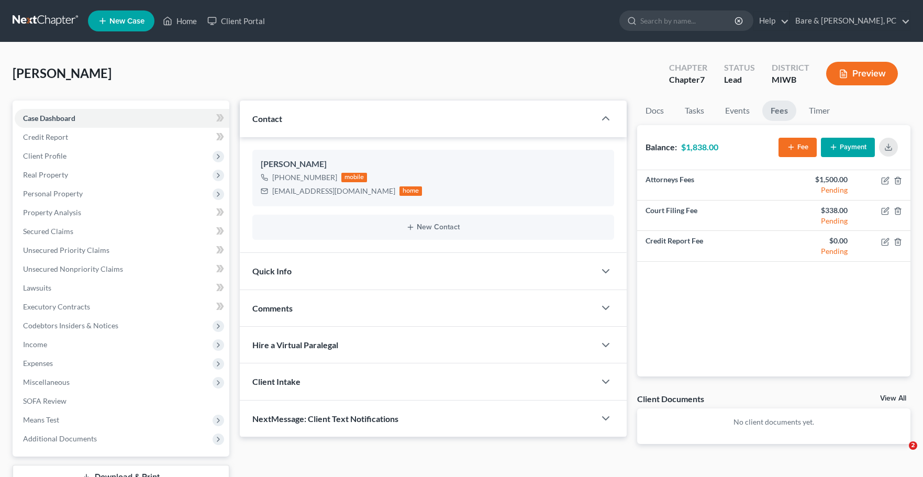 This screenshot has width=923, height=477. What do you see at coordinates (699, 147) in the screenshot?
I see `strong: $1,838.00` at bounding box center [699, 147].